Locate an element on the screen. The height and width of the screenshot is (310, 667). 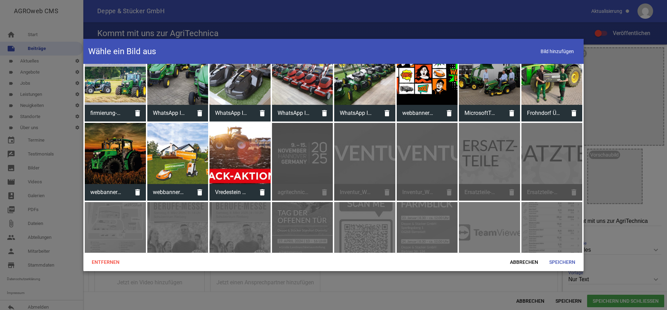
span: Abbrechen is located at coordinates (524, 262).